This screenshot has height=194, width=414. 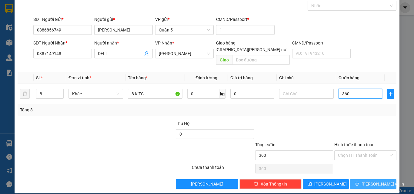 I want to click on img: logo.jpg, so click(x=73, y=15).